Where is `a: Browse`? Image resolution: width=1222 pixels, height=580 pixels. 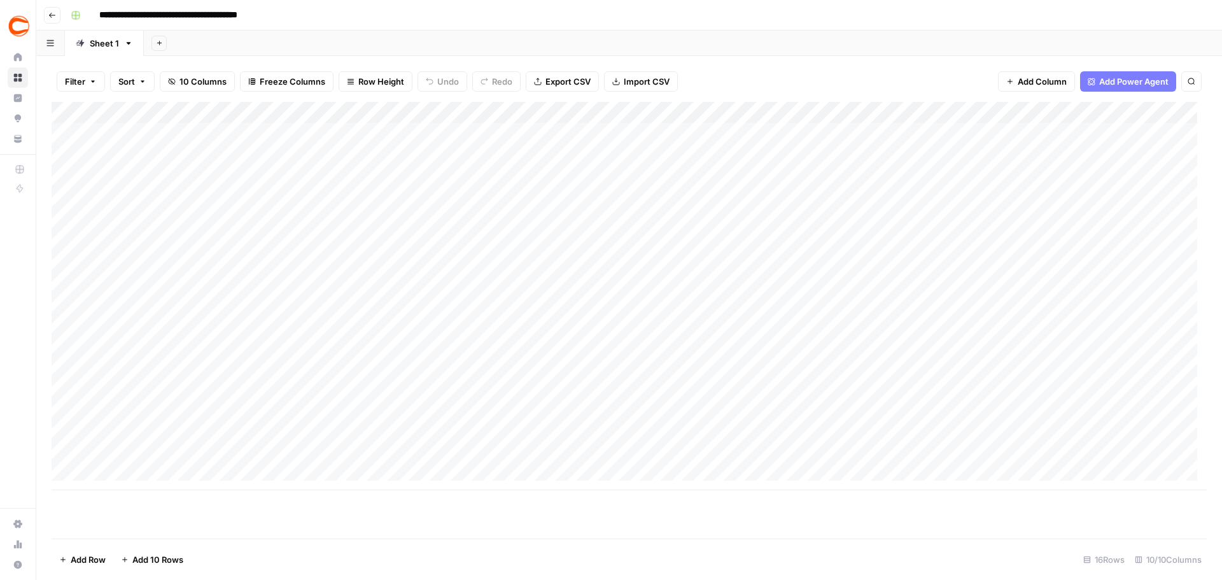 a: Browse is located at coordinates (18, 78).